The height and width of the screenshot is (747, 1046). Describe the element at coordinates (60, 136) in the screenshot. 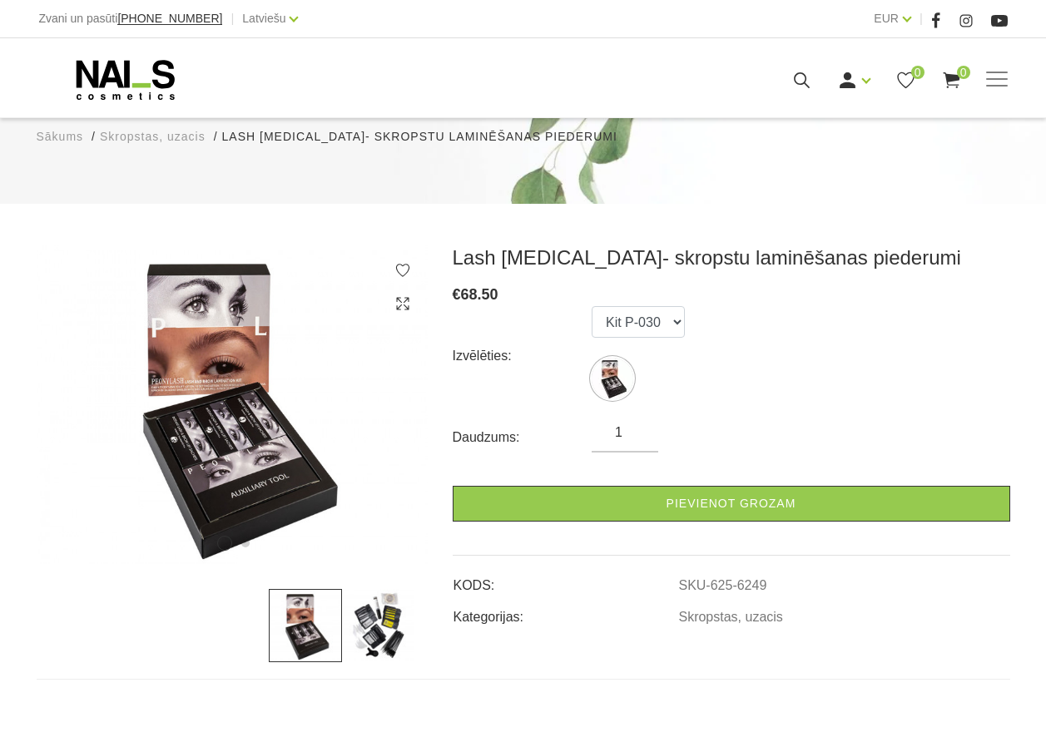

I see `a: Sākums` at that location.